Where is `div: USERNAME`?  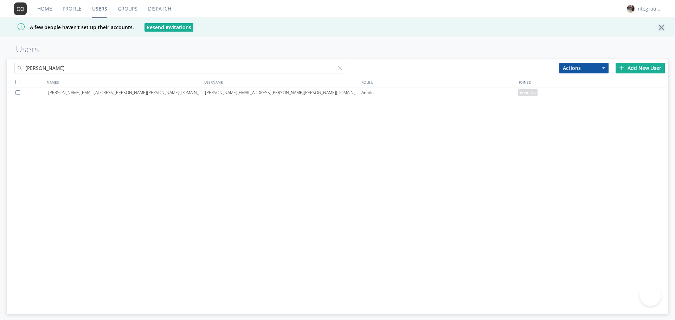 div: USERNAME is located at coordinates (281, 82).